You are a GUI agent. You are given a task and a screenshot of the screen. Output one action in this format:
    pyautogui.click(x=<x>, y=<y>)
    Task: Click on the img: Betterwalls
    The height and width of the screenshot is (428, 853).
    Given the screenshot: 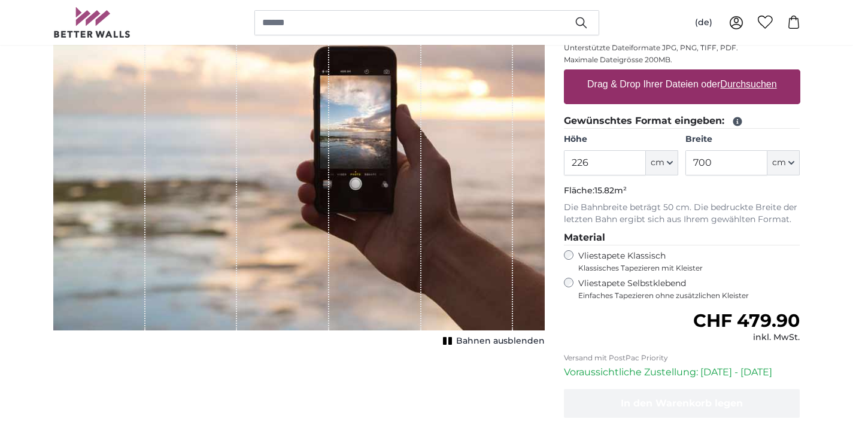 What is the action you would take?
    pyautogui.click(x=92, y=22)
    